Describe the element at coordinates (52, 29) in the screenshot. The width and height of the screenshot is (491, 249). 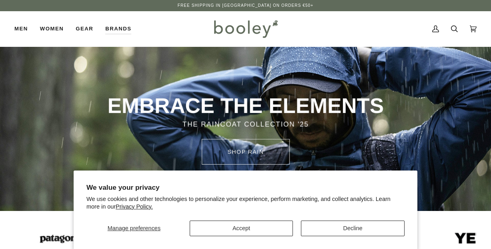
I see `span: Women` at that location.